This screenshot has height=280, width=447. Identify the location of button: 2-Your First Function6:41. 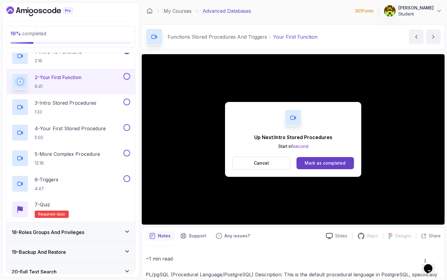
(71, 81).